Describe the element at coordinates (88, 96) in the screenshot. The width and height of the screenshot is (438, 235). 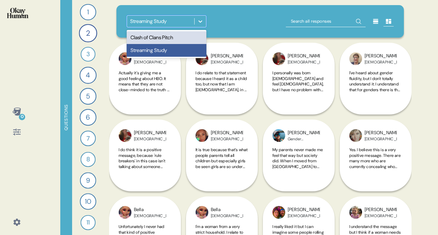
I see `div: 5` at that location.